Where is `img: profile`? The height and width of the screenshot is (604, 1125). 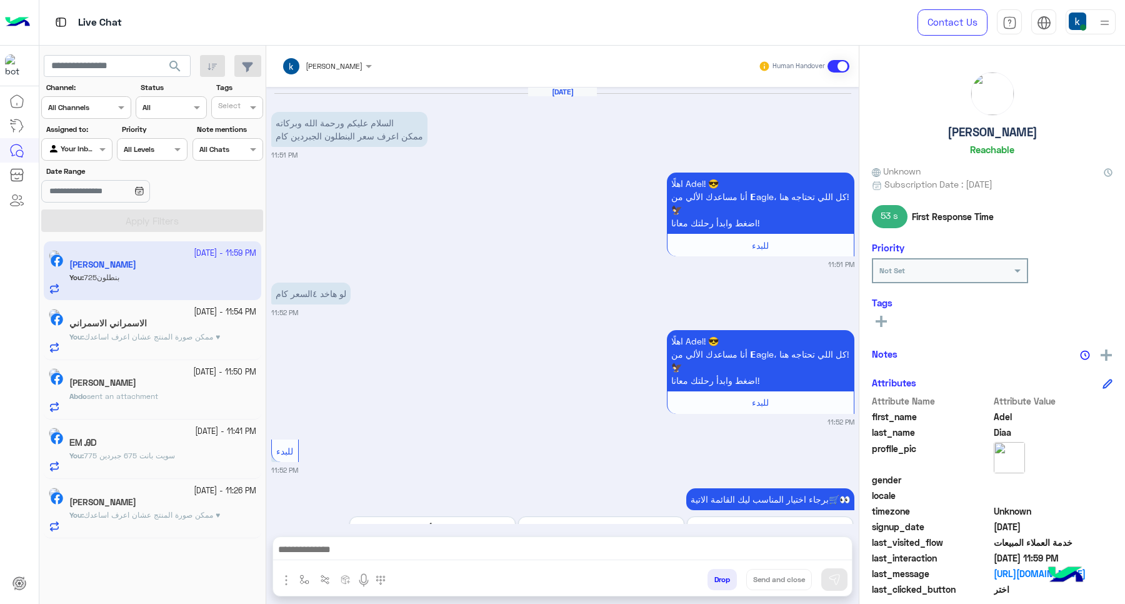
img: profile is located at coordinates (1105, 23).